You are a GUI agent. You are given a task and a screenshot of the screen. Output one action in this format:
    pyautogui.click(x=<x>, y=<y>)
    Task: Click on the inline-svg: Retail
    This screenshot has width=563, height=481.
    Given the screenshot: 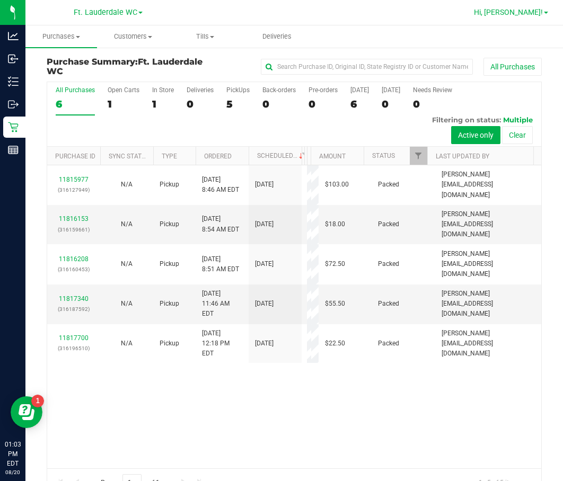 What is the action you would take?
    pyautogui.click(x=13, y=127)
    